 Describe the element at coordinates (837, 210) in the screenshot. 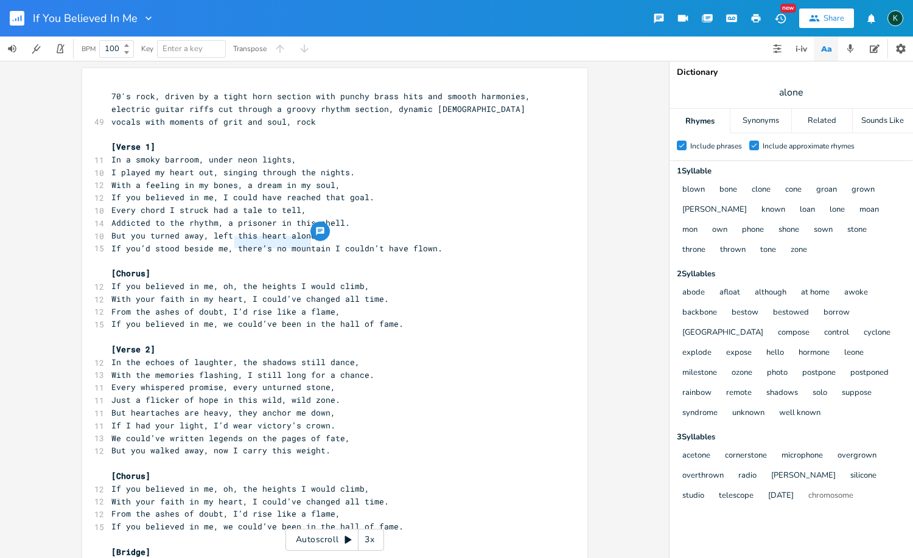

I see `button: lone` at that location.